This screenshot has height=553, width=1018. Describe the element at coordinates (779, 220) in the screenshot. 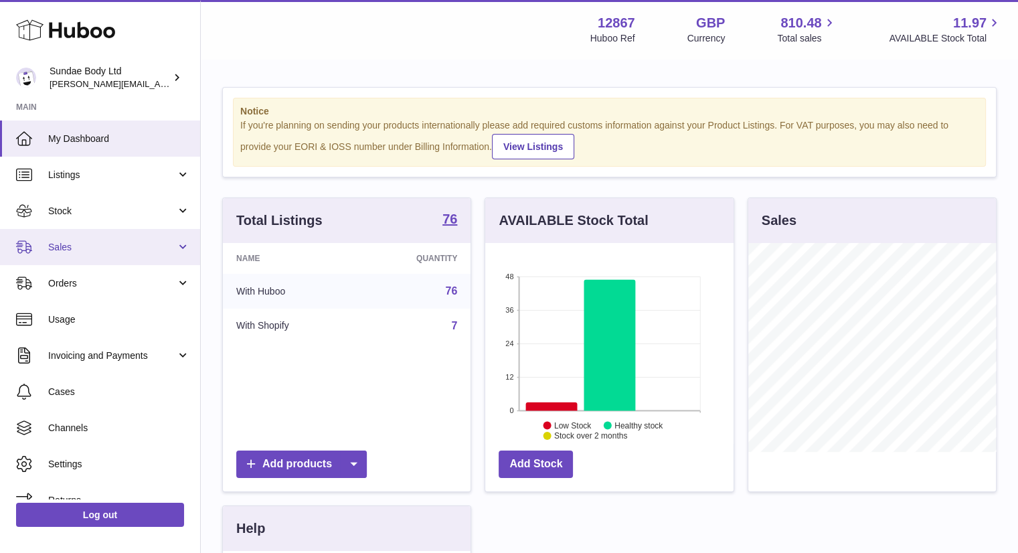

I see `h3: Sales` at that location.